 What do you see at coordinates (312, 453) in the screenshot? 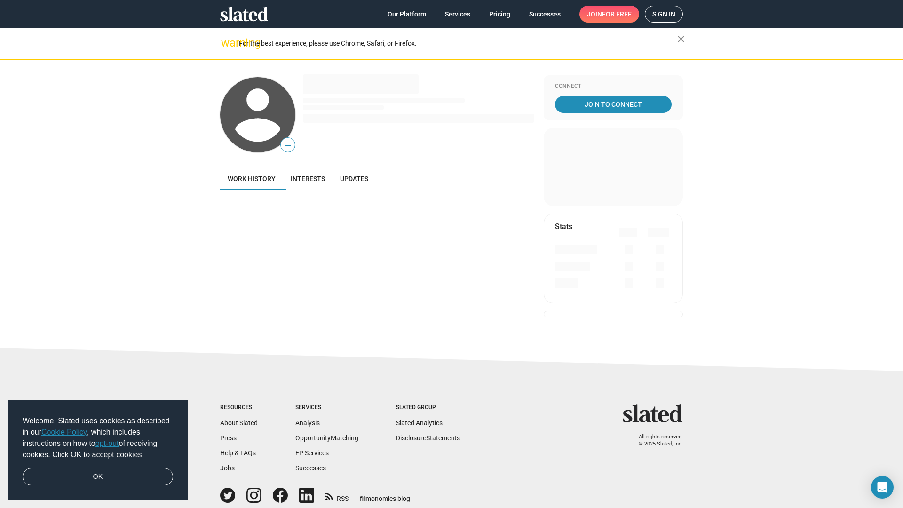
I see `a: EP Services` at bounding box center [312, 453].